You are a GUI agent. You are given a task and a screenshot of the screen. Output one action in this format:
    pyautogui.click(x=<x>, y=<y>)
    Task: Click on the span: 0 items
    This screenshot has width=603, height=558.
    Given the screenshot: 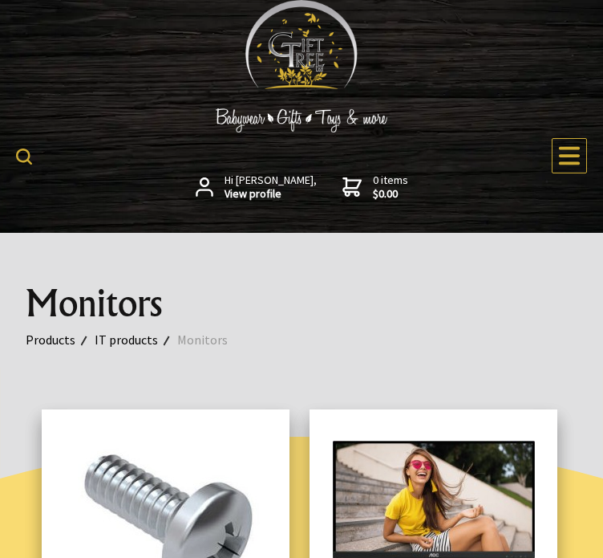 What is the action you would take?
    pyautogui.click(x=391, y=187)
    